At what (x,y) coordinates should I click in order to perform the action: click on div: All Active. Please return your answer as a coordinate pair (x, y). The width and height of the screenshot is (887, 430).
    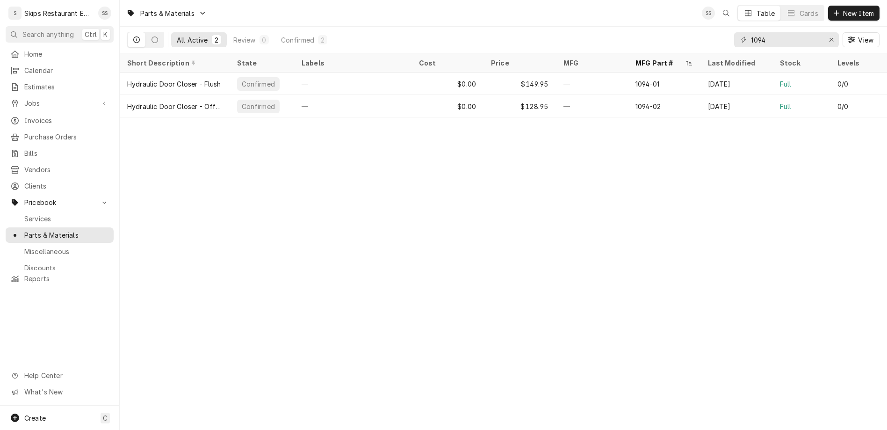
    Looking at the image, I should click on (192, 40).